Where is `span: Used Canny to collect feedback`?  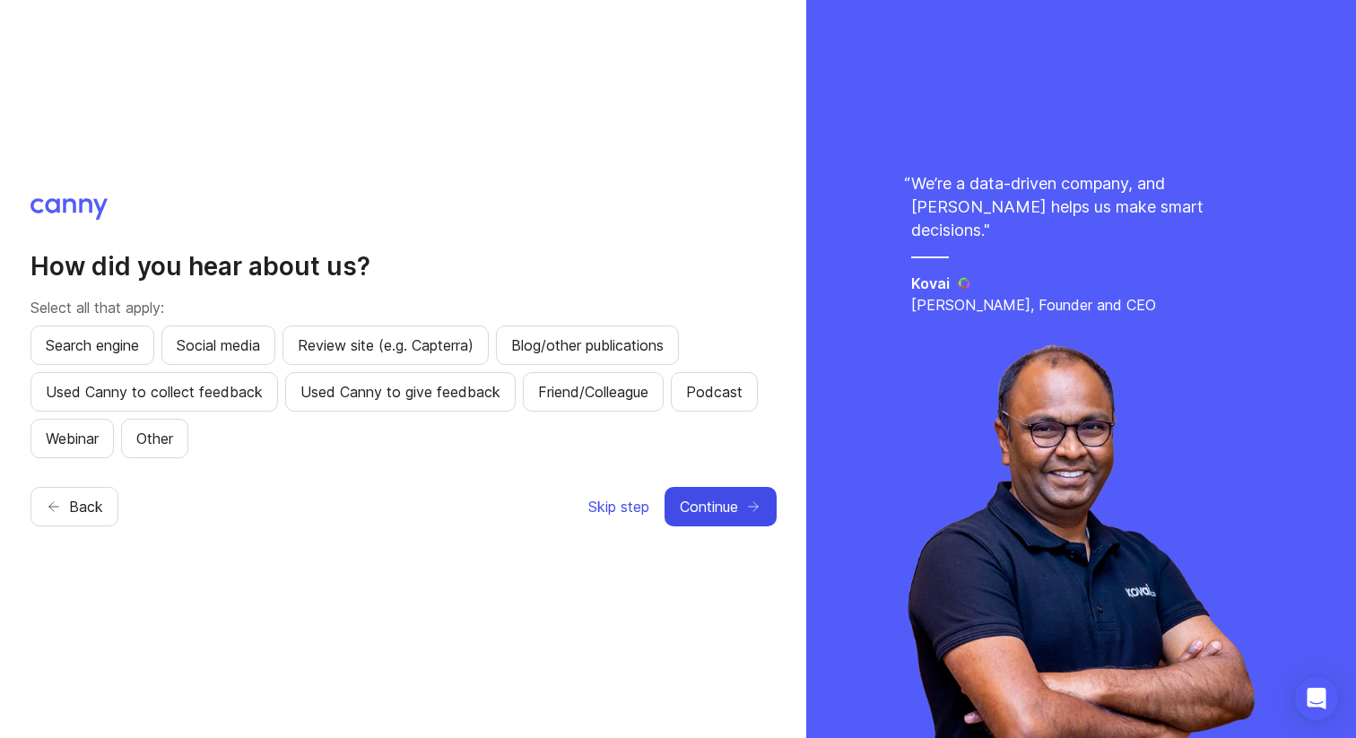 span: Used Canny to collect feedback is located at coordinates (154, 392).